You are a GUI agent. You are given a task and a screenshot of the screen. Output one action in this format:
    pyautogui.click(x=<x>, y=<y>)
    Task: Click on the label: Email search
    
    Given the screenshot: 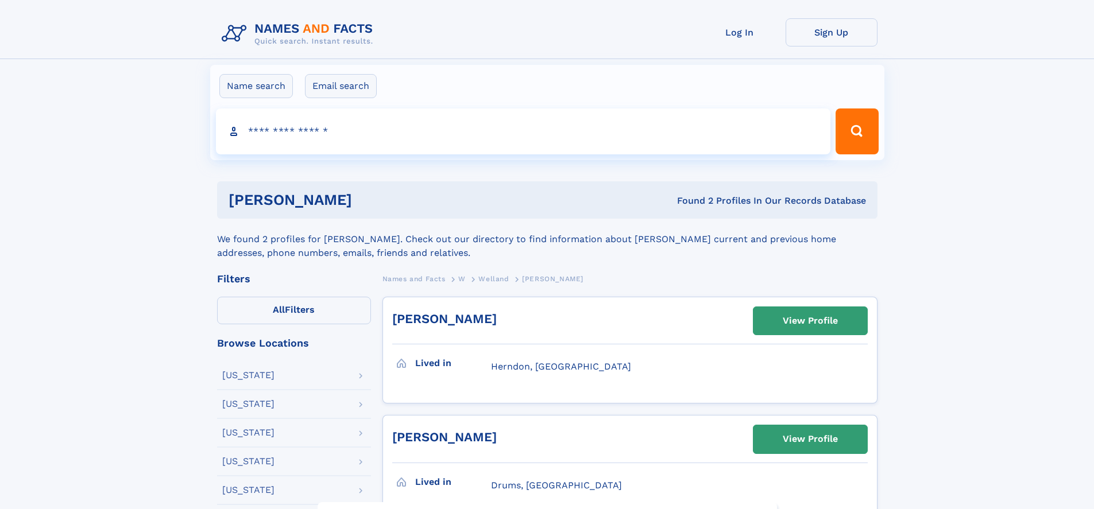 What is the action you would take?
    pyautogui.click(x=341, y=86)
    